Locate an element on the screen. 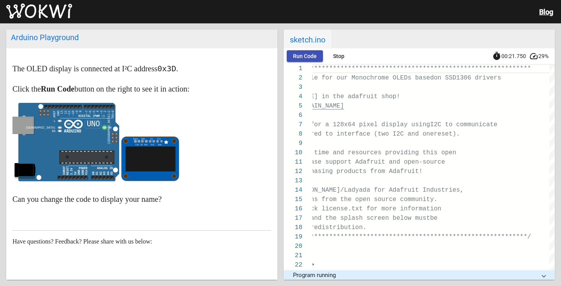 This screenshot has height=286, width=561. div: 16 is located at coordinates (293, 209).